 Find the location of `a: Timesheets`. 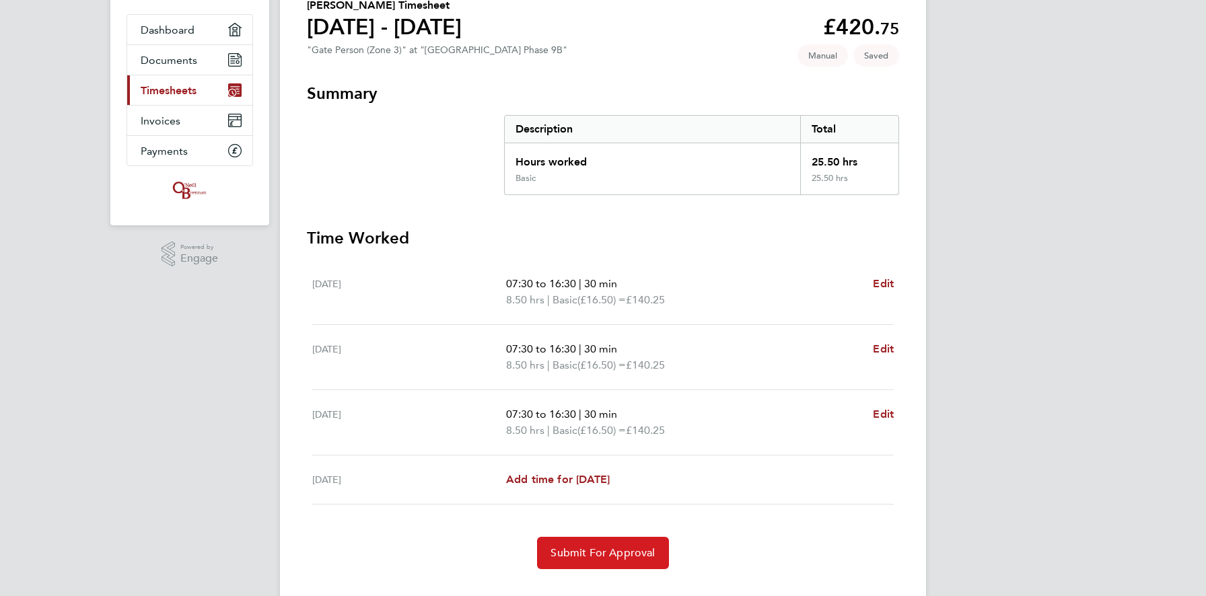

a: Timesheets is located at coordinates (190, 90).